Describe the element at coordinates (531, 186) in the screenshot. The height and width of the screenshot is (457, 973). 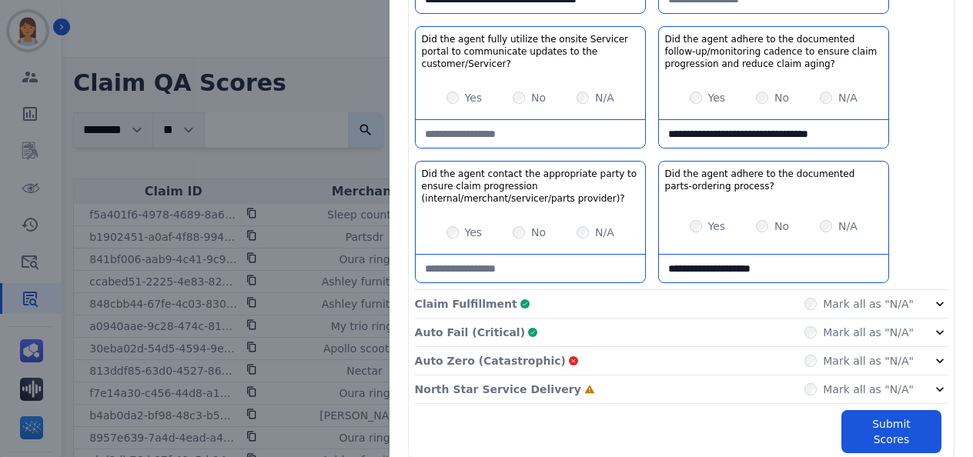
I see `h3: Did the agent contact the appropriate party to ensure claim progression (internal/merchant/servic...` at that location.